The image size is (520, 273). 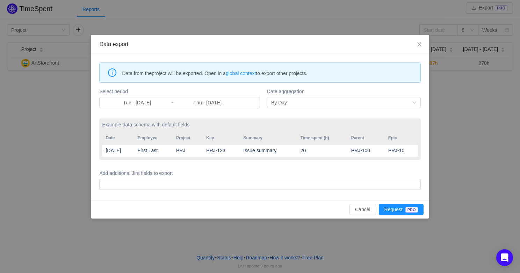 I want to click on label: Select period, so click(x=180, y=92).